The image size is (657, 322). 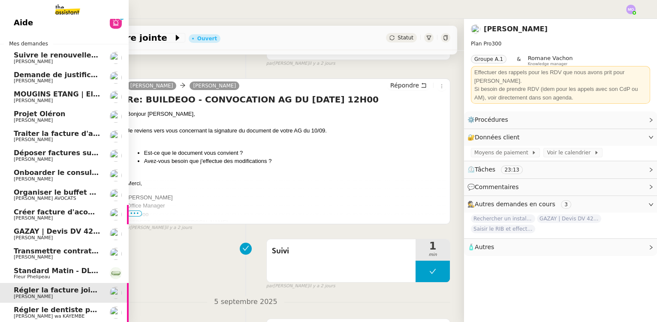 What do you see at coordinates (560, 187) in the screenshot?
I see `div: 💬Commentaires` at bounding box center [560, 187].